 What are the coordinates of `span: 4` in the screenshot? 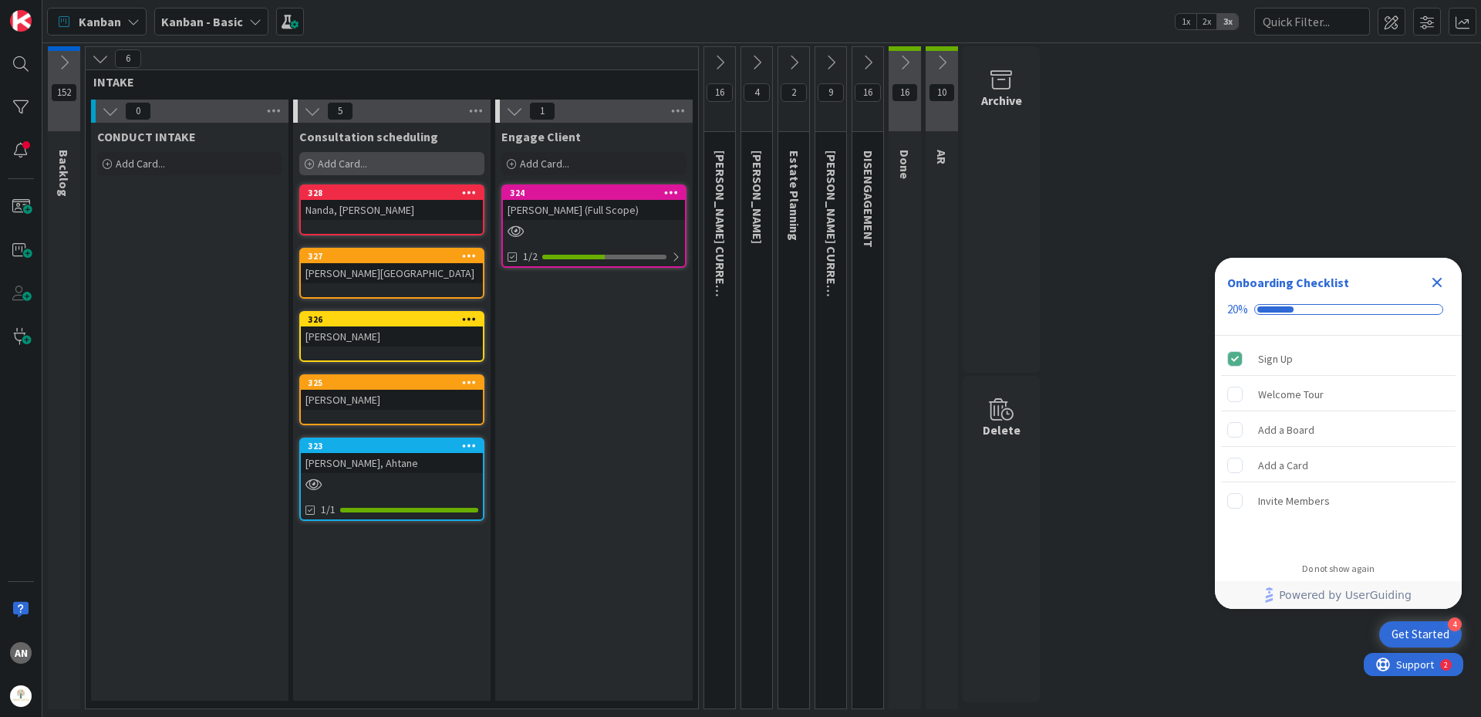 It's located at (757, 93).